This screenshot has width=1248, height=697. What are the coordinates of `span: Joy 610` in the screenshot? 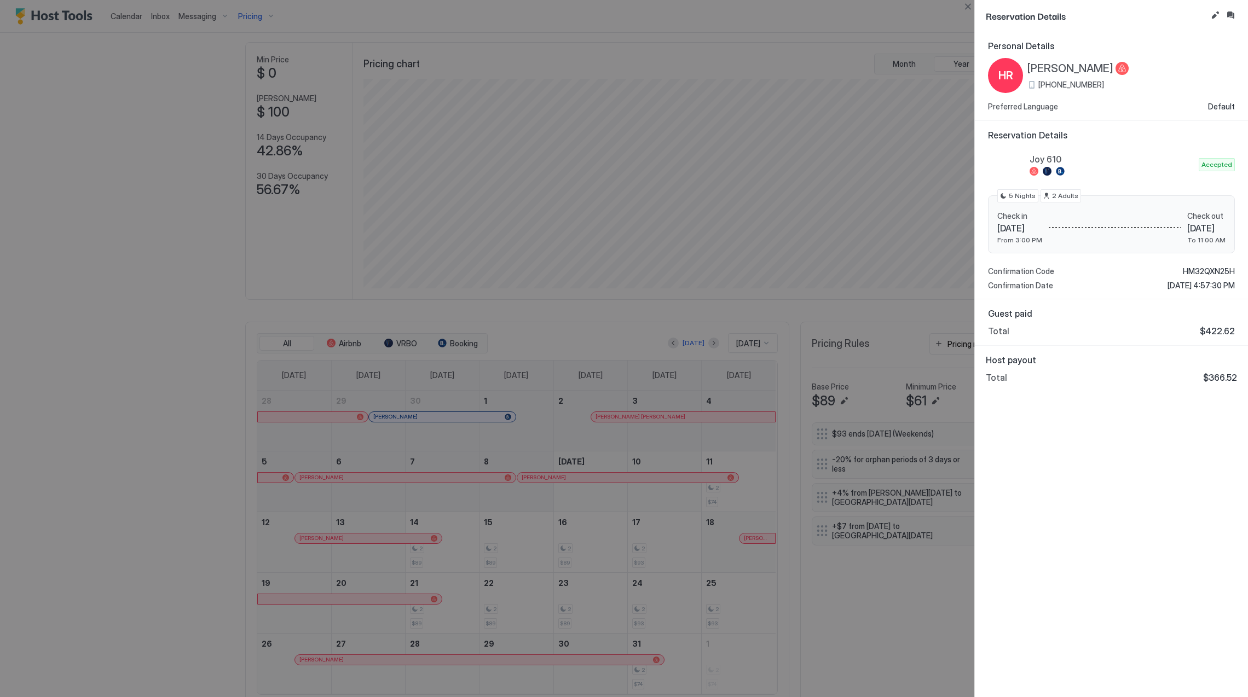 It's located at (1112, 159).